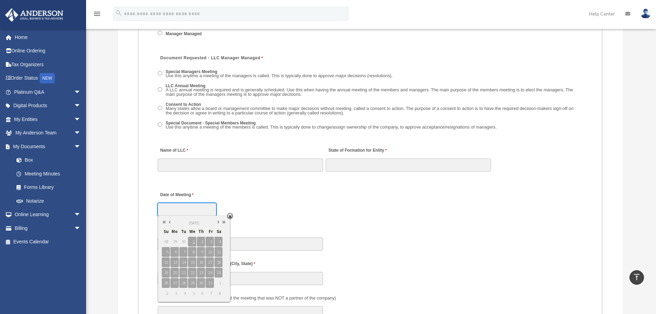  What do you see at coordinates (209, 252) in the screenshot?
I see `span: 10` at bounding box center [209, 252].